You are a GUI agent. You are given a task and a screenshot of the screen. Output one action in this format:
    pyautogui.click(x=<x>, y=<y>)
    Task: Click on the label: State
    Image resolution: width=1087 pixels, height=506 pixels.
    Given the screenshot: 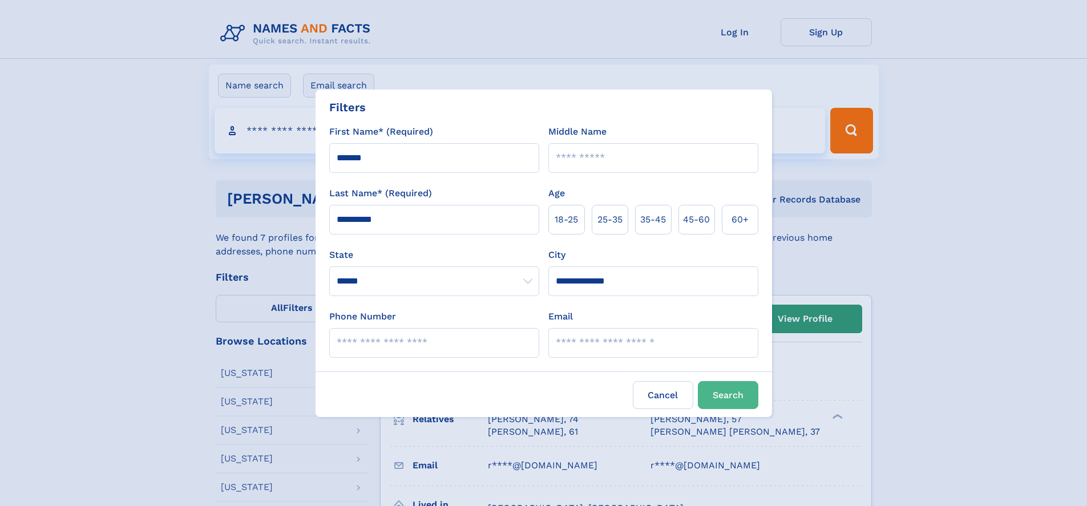 What is the action you would take?
    pyautogui.click(x=434, y=255)
    